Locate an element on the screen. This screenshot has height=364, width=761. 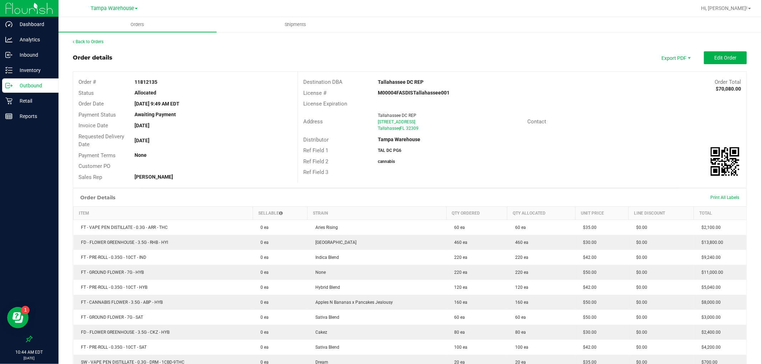
span: Invoice Date is located at coordinates (93, 126).